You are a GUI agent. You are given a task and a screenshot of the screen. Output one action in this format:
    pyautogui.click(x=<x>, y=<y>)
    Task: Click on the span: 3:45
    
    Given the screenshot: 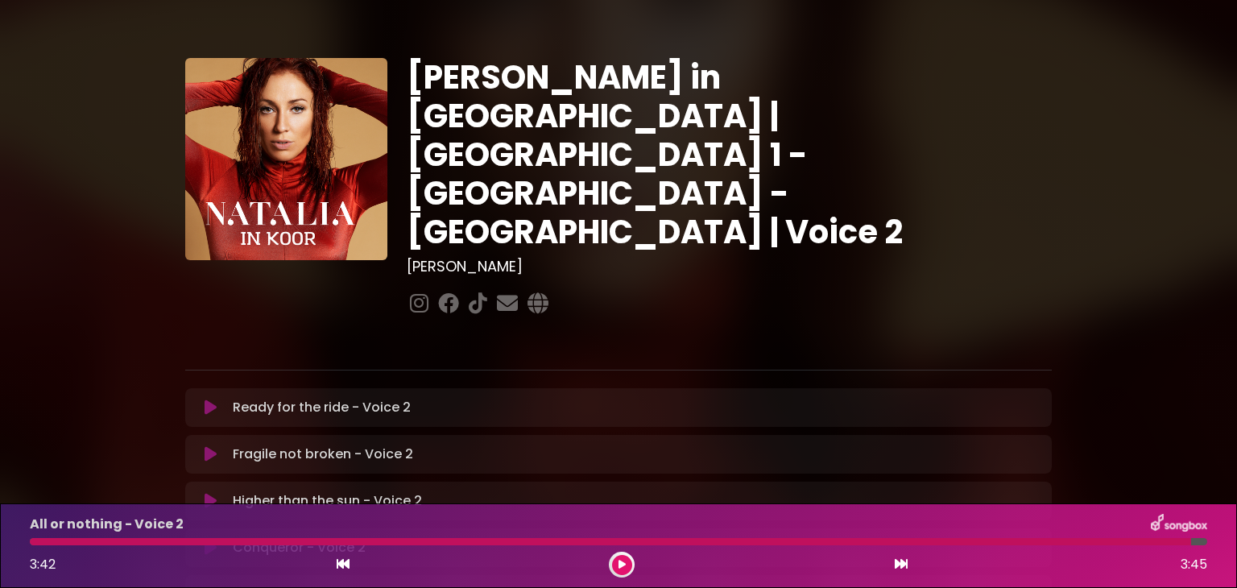 What is the action you would take?
    pyautogui.click(x=1193, y=564)
    